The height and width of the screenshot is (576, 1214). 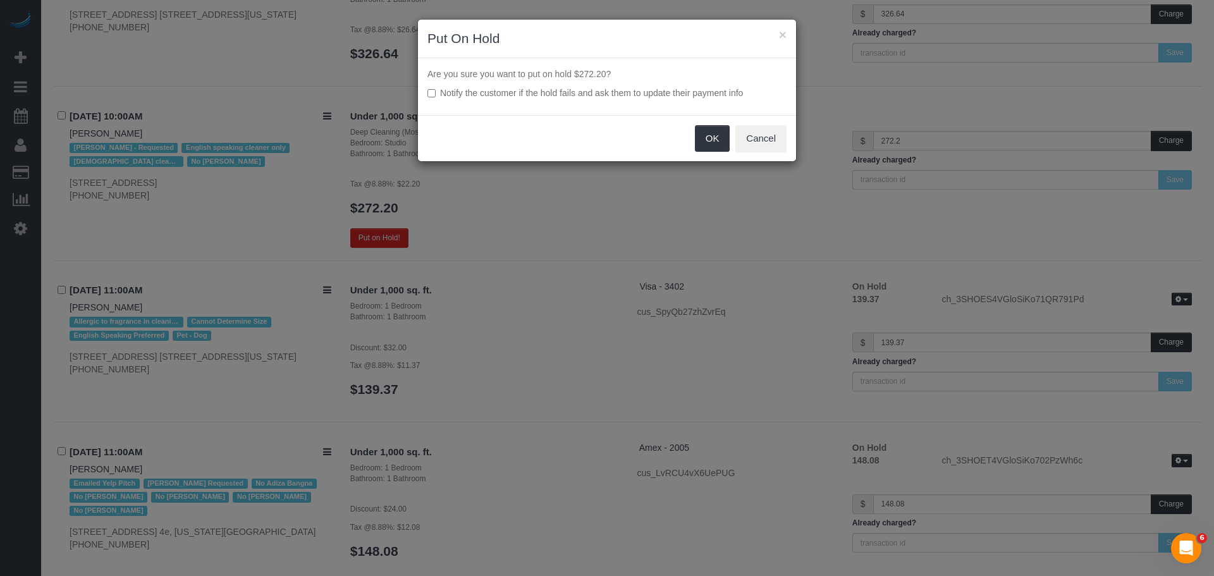 I want to click on input: Notify the customer if the hold fails and ask them to update their payment info, so click(x=431, y=93).